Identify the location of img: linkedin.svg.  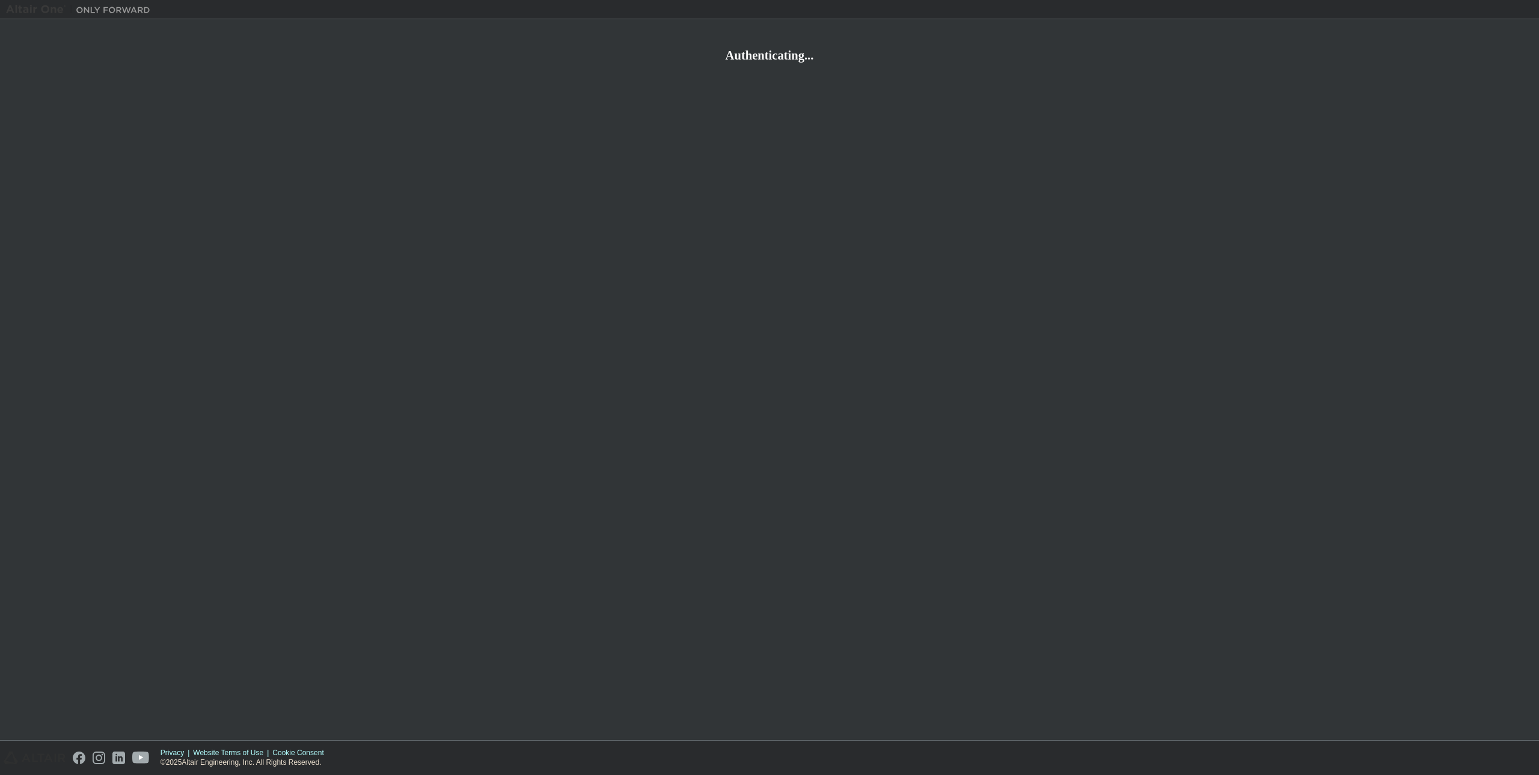
(118, 758).